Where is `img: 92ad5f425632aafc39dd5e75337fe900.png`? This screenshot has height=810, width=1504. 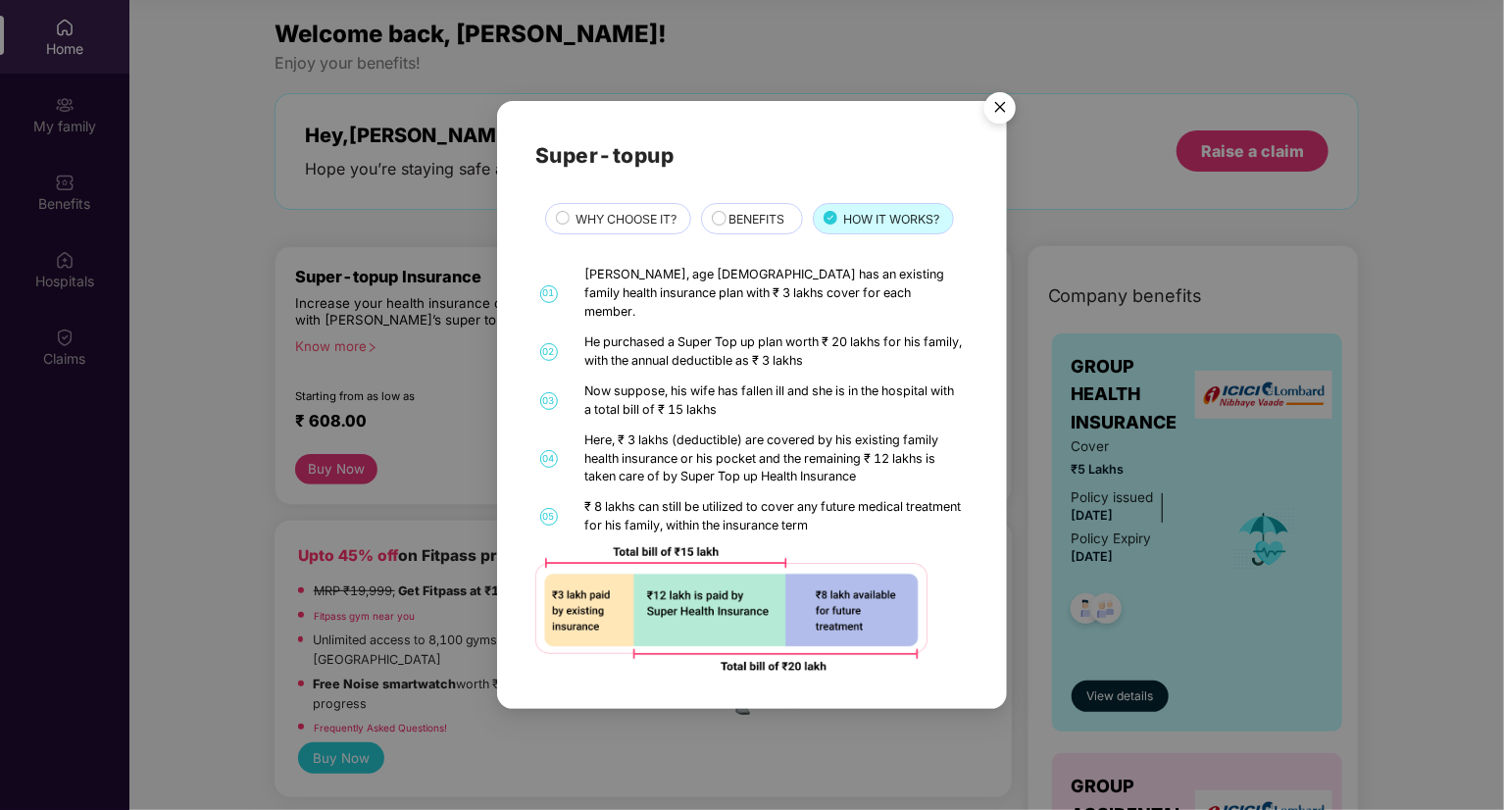
img: 92ad5f425632aafc39dd5e75337fe900.png is located at coordinates (731, 609).